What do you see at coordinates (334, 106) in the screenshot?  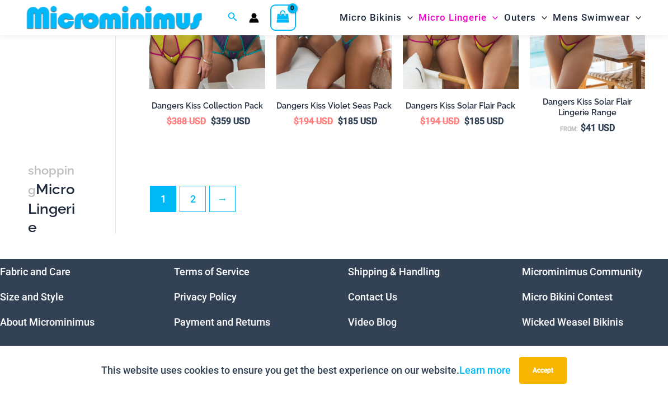 I see `h2: Dangers Kiss Violet Seas Pack` at bounding box center [334, 106].